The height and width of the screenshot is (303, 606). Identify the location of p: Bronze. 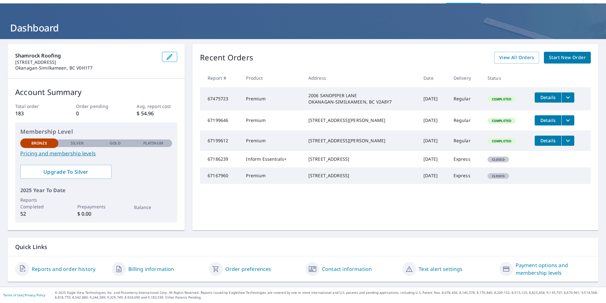
(39, 143).